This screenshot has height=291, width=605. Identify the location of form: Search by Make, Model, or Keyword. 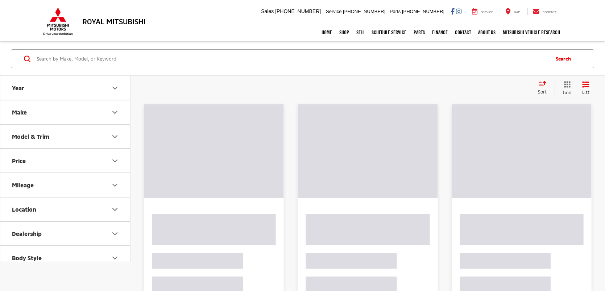
(292, 59).